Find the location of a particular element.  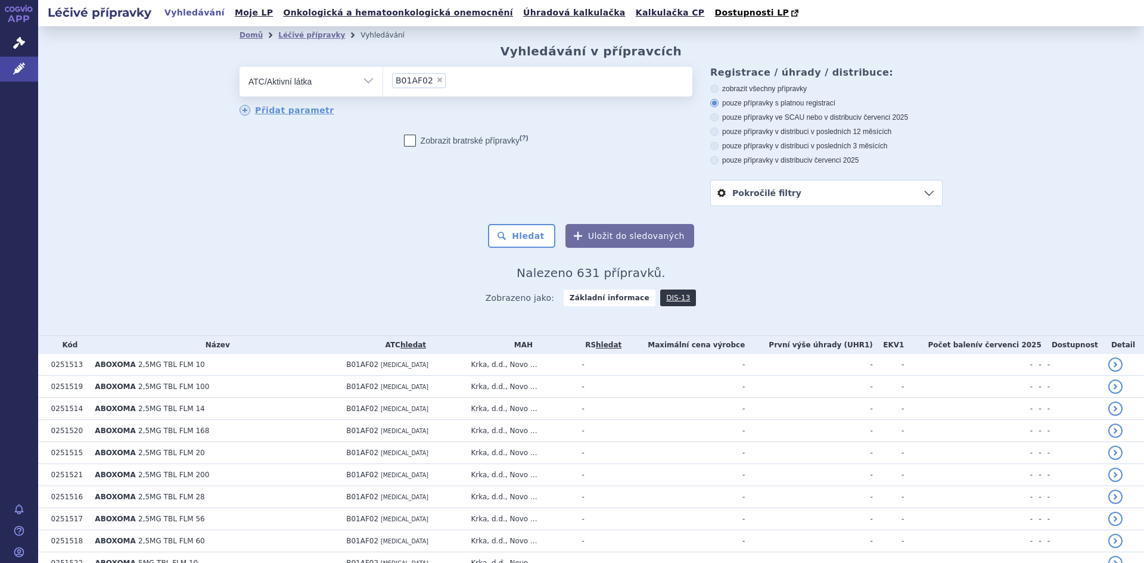

td: 0251520 is located at coordinates (67, 431).